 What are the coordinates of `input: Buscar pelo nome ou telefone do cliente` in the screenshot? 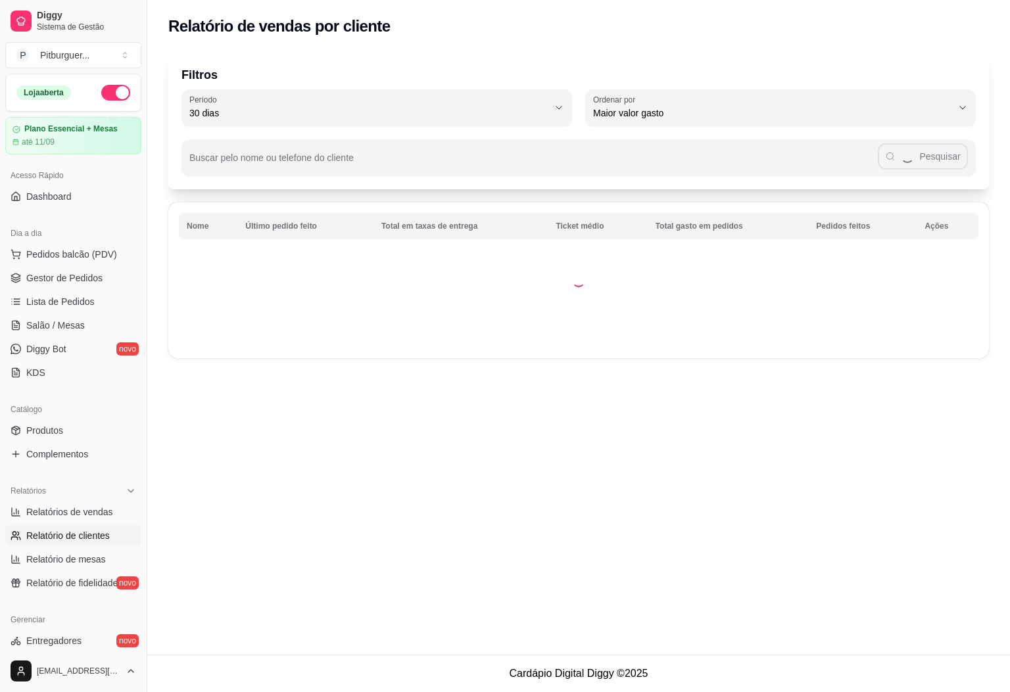 It's located at (533, 163).